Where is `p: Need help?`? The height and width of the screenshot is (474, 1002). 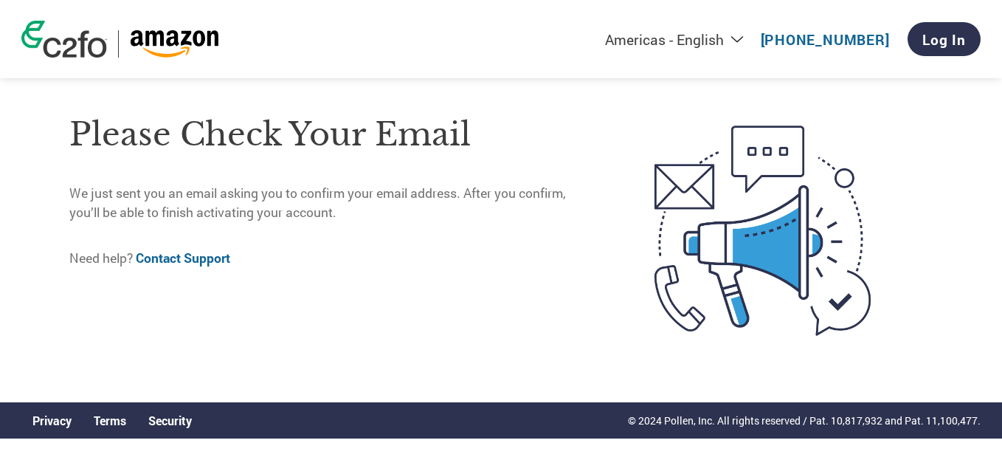 p: Need help? is located at coordinates (331, 258).